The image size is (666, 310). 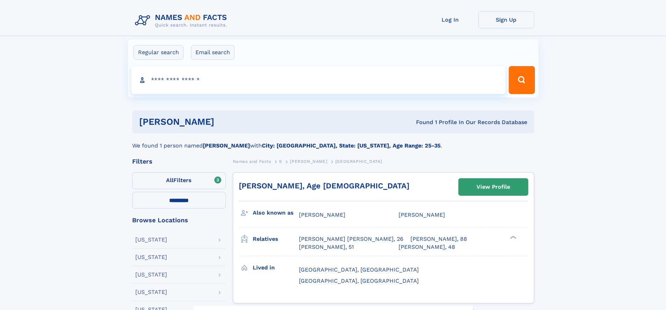 What do you see at coordinates (421, 122) in the screenshot?
I see `div: Found 1 Profile In Our Records Database` at bounding box center [421, 122].